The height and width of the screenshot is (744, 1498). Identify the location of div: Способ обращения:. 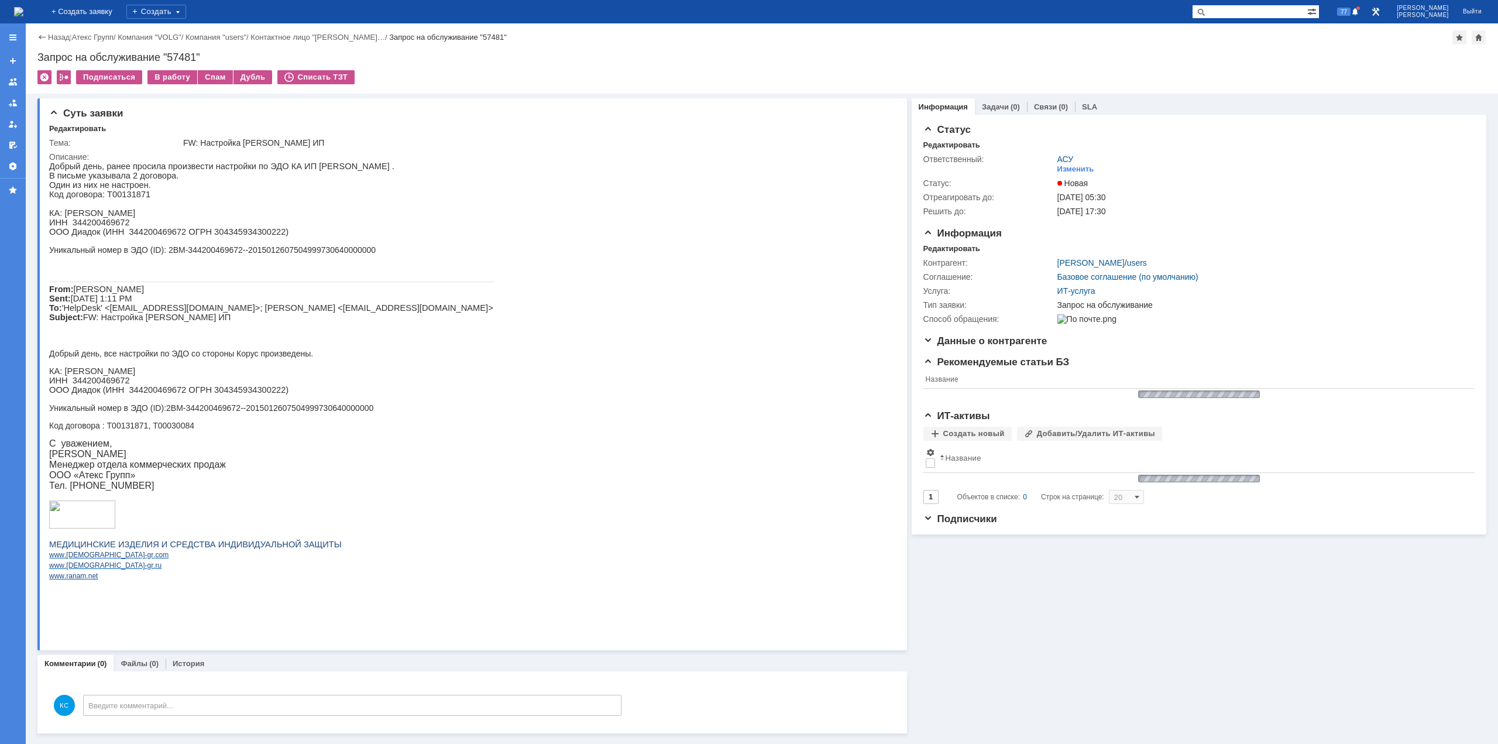
(989, 319).